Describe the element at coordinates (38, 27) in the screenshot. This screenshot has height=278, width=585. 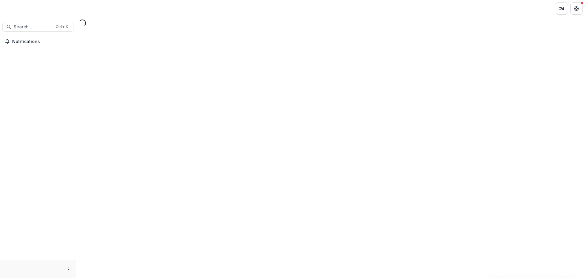
I see `button: Search...` at that location.